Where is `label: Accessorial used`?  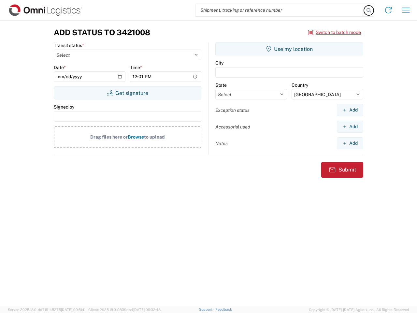 label: Accessorial used is located at coordinates (233, 127).